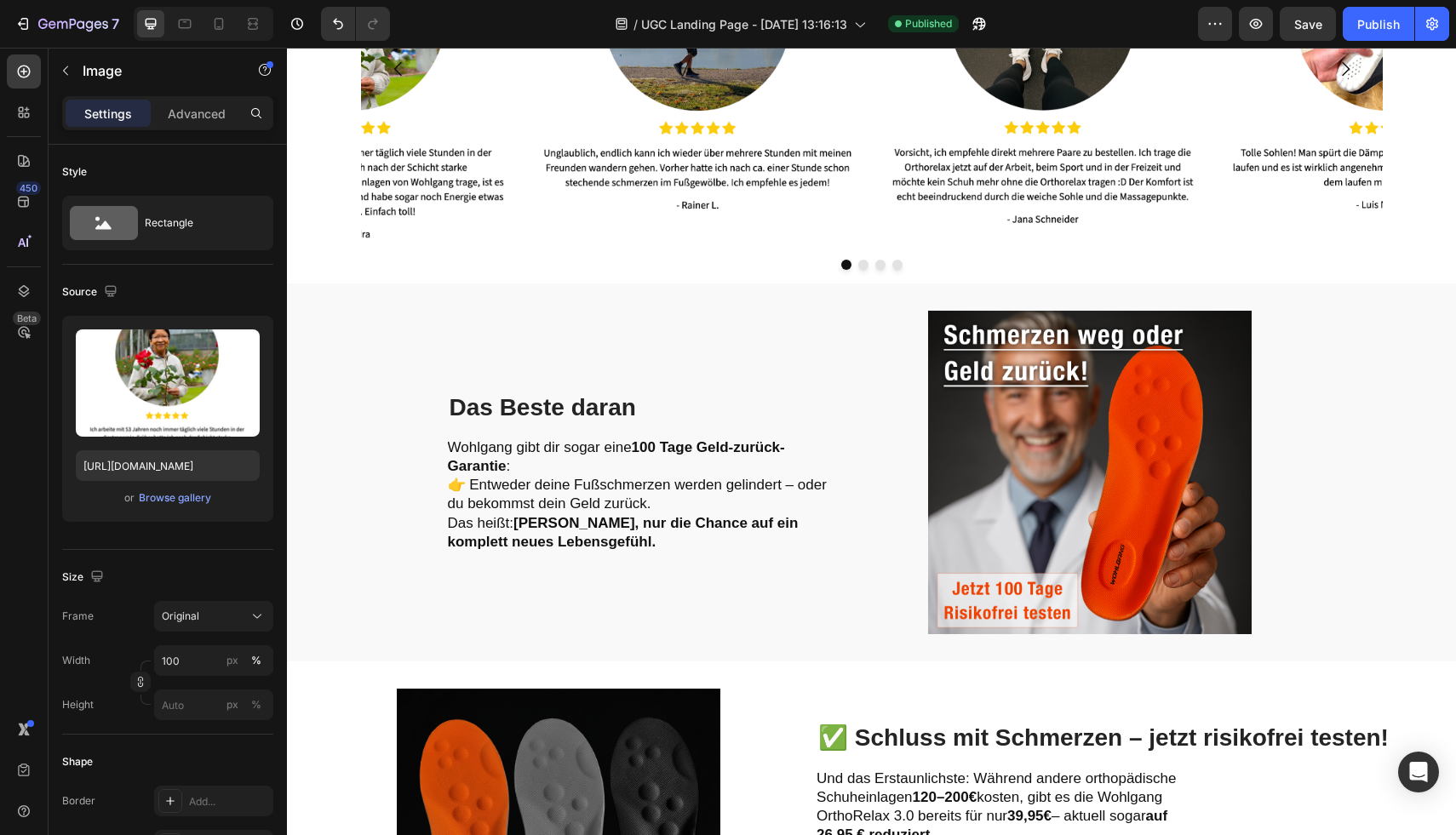  Describe the element at coordinates (197, 113) in the screenshot. I see `p: Advanced` at that location.